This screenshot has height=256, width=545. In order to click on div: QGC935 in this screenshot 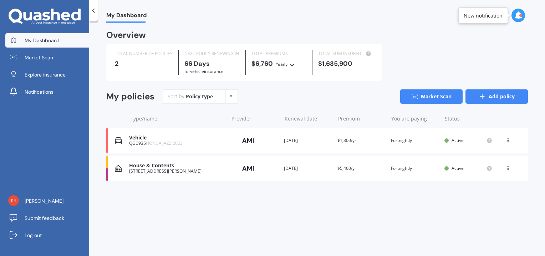, I will do `click(177, 143)`.